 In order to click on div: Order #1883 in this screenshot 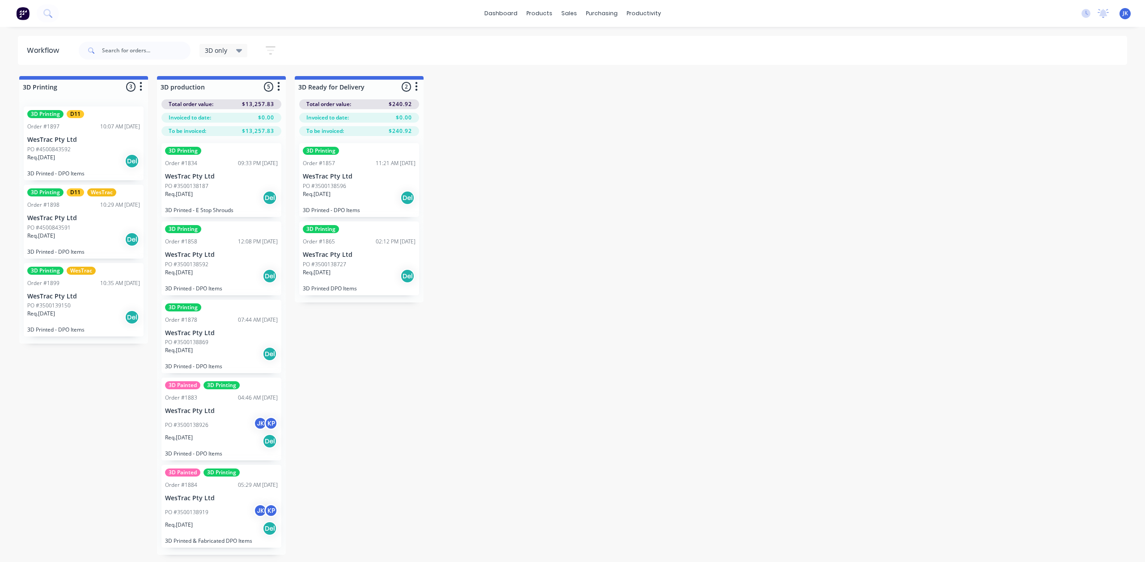, I will do `click(181, 398)`.